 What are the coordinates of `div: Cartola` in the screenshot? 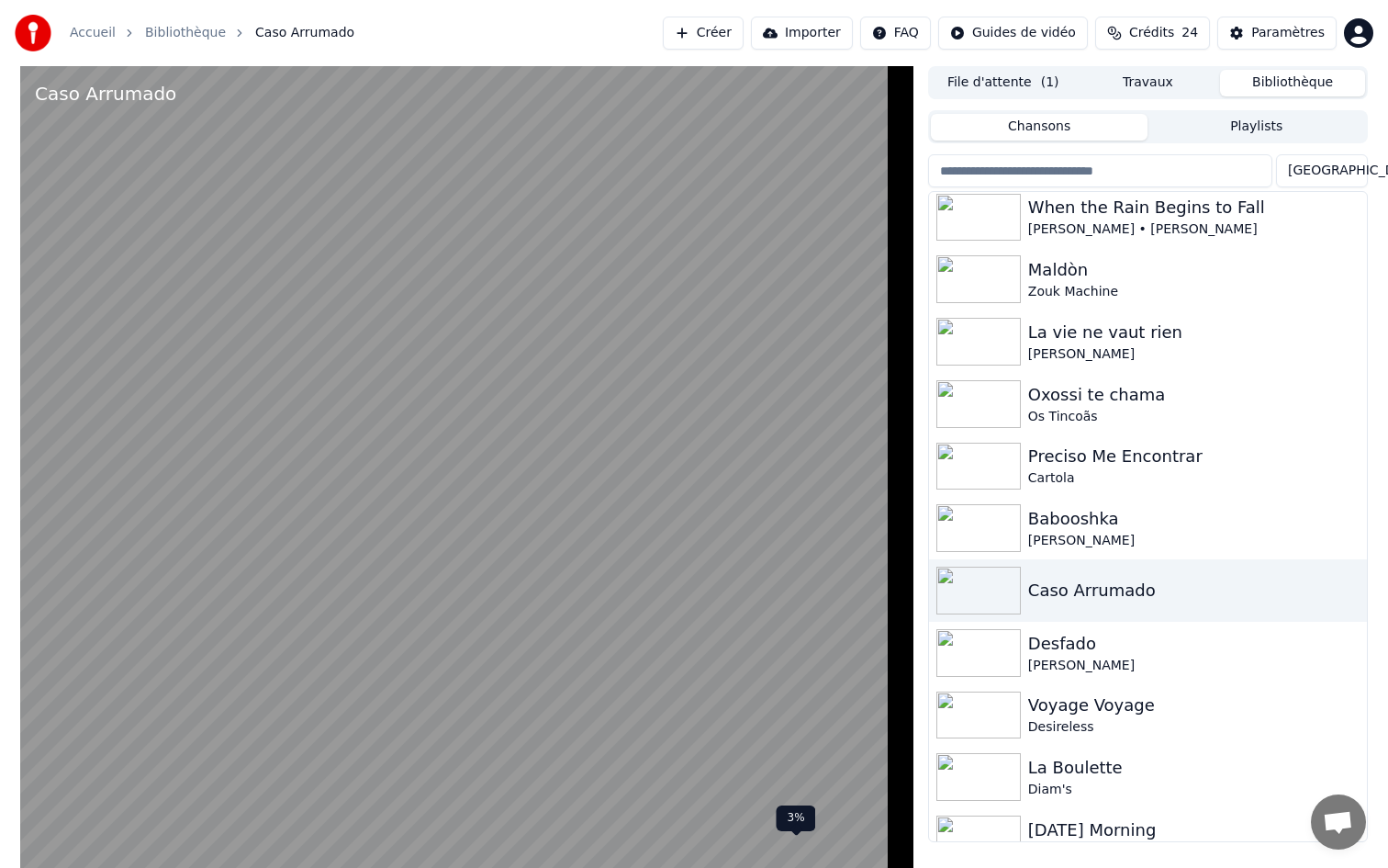 It's located at (1194, 479).